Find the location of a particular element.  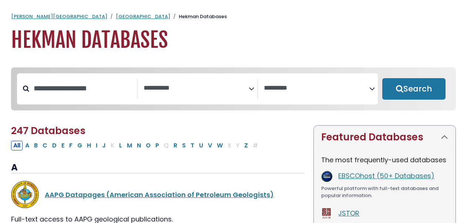

a: AAPG Datapages (American Association of Petroleum Geologists) is located at coordinates (159, 194).